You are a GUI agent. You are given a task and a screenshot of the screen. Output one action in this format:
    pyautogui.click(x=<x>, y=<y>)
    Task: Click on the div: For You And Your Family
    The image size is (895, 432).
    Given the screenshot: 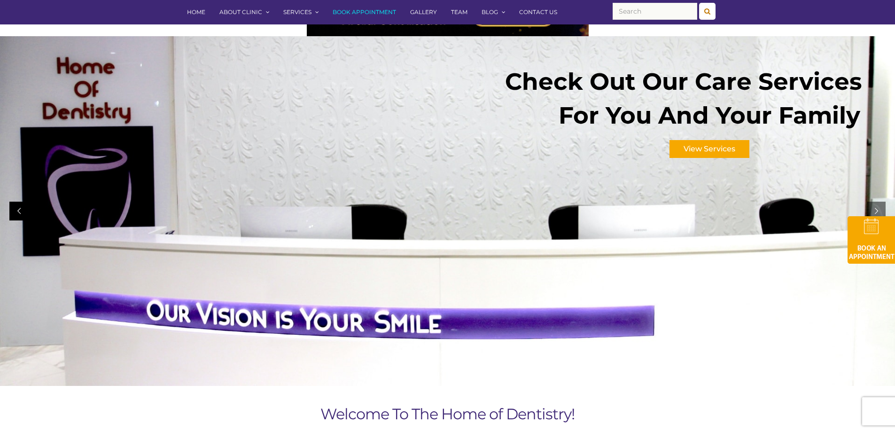 What is the action you would take?
    pyautogui.click(x=709, y=116)
    